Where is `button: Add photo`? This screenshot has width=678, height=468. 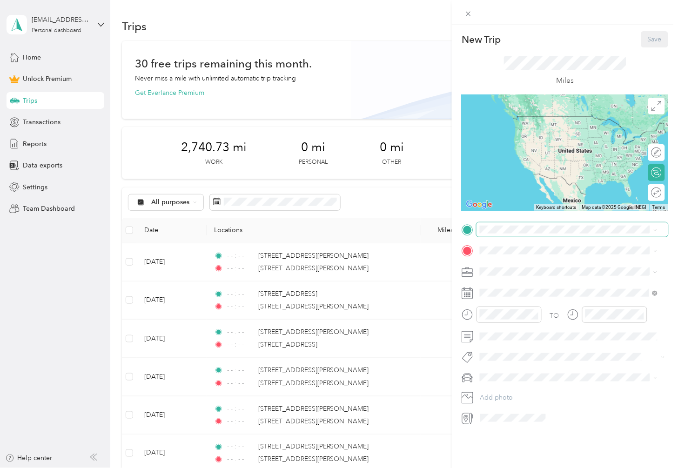
button: Add photo is located at coordinates (572, 398).